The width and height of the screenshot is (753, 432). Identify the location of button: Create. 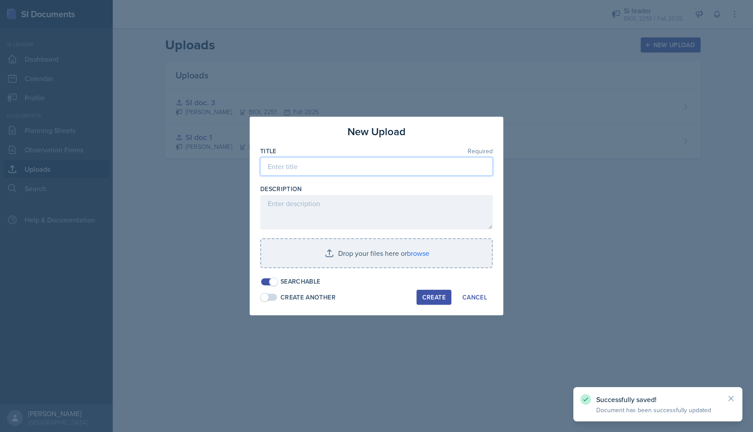
(434, 297).